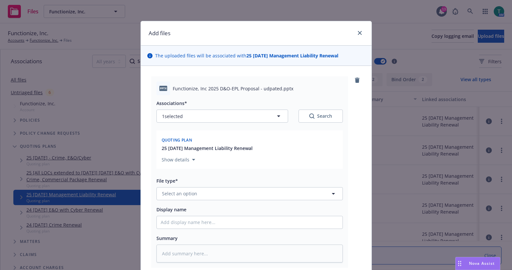 The width and height of the screenshot is (512, 270). Describe the element at coordinates (167, 238) in the screenshot. I see `span: Summary` at that location.